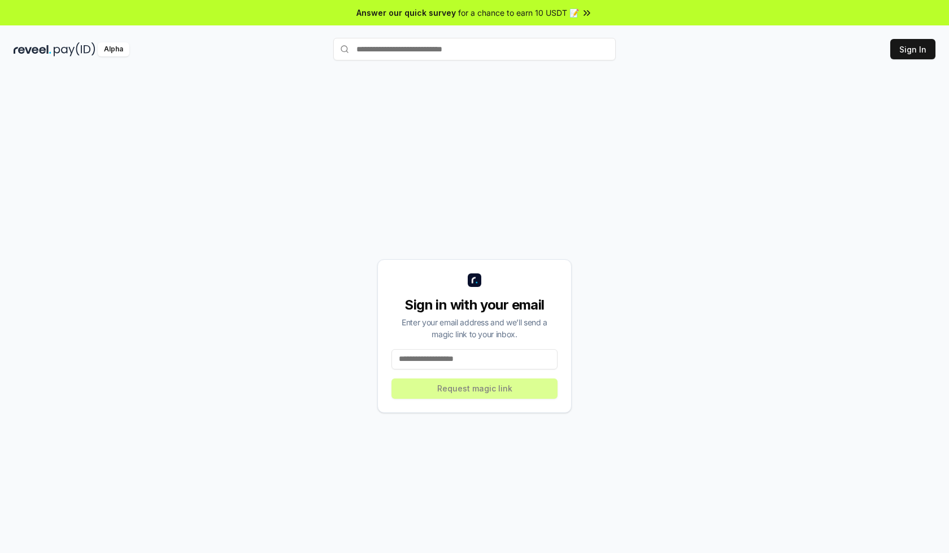  Describe the element at coordinates (913, 49) in the screenshot. I see `button: Sign In` at that location.